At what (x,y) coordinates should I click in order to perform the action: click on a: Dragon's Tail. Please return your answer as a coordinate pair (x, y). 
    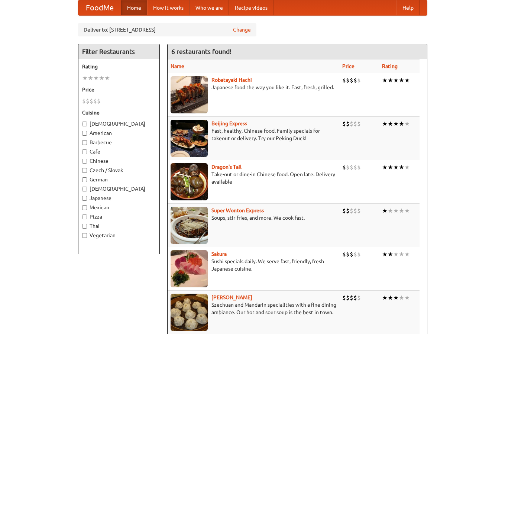
    Looking at the image, I should click on (226, 167).